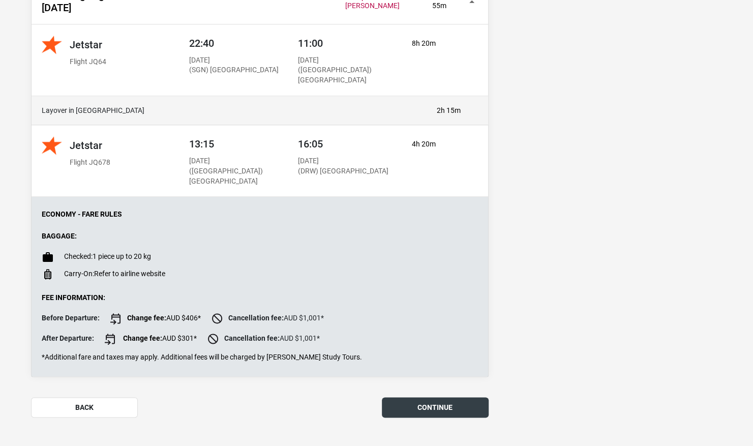 This screenshot has height=446, width=753. I want to click on strong: Before Departure:, so click(71, 318).